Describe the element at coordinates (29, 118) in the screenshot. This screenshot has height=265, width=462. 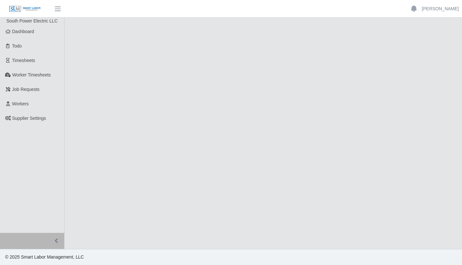
I see `span: Supplier Settings` at that location.